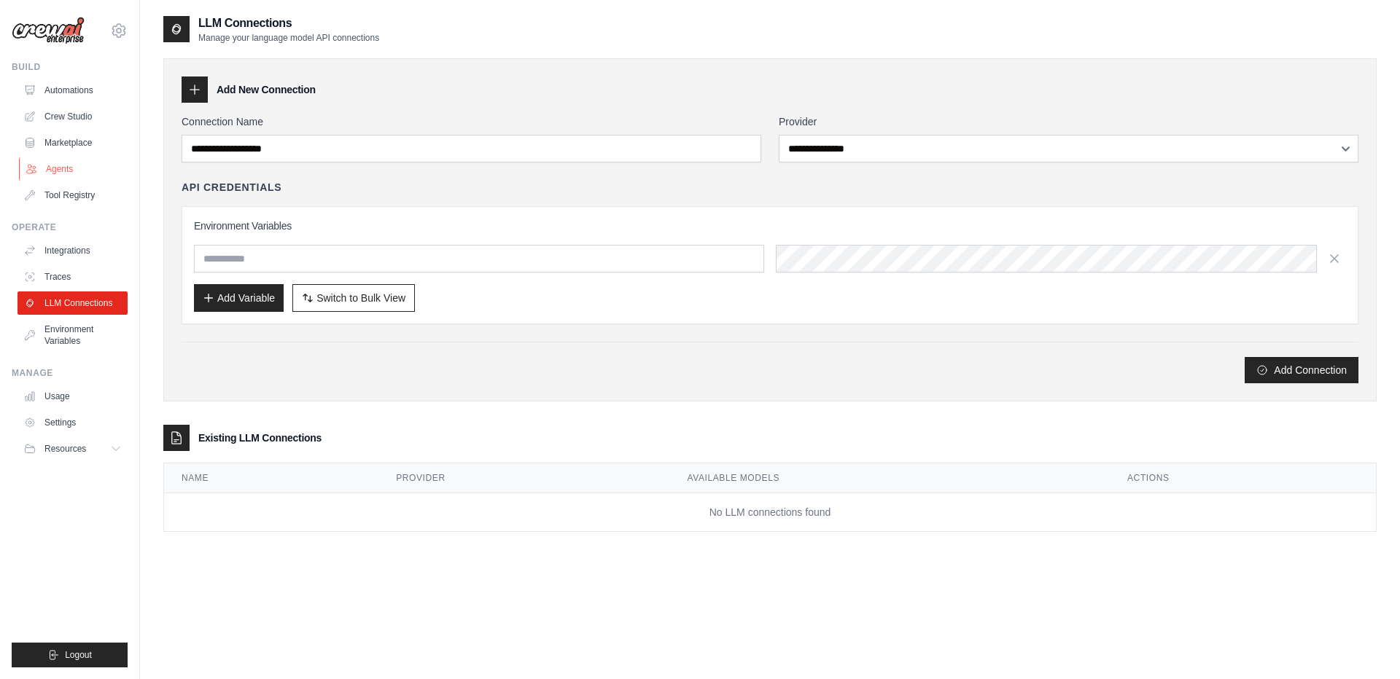  What do you see at coordinates (72, 277) in the screenshot?
I see `a: Traces` at bounding box center [72, 277].